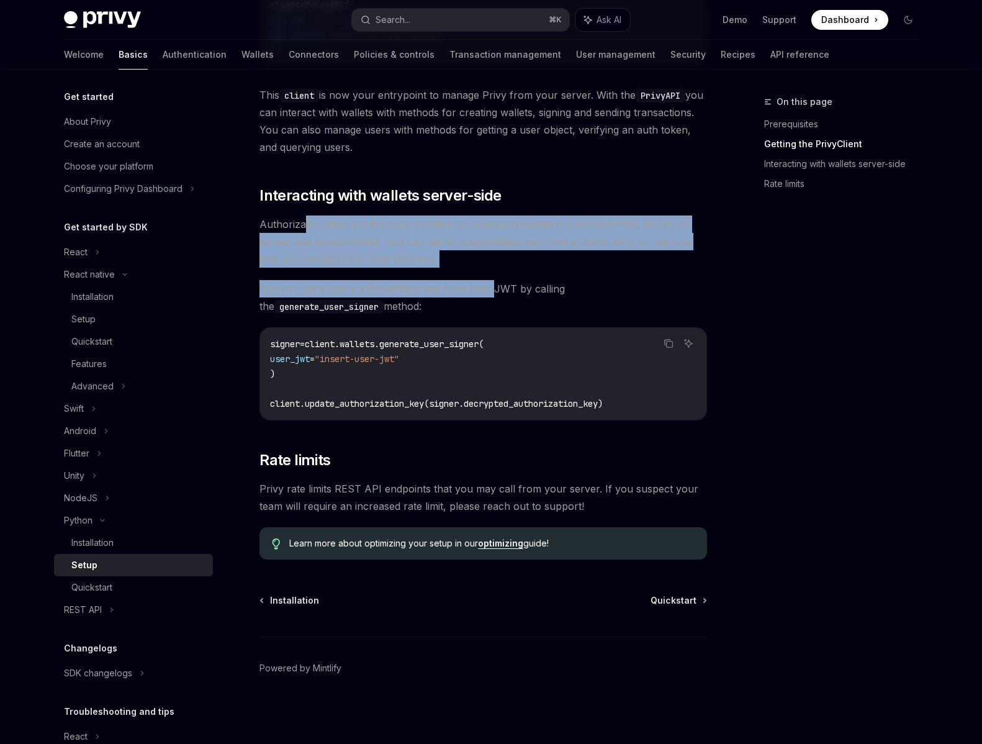 The height and width of the screenshot is (744, 982). What do you see at coordinates (133, 364) in the screenshot?
I see `a: Features` at bounding box center [133, 364].